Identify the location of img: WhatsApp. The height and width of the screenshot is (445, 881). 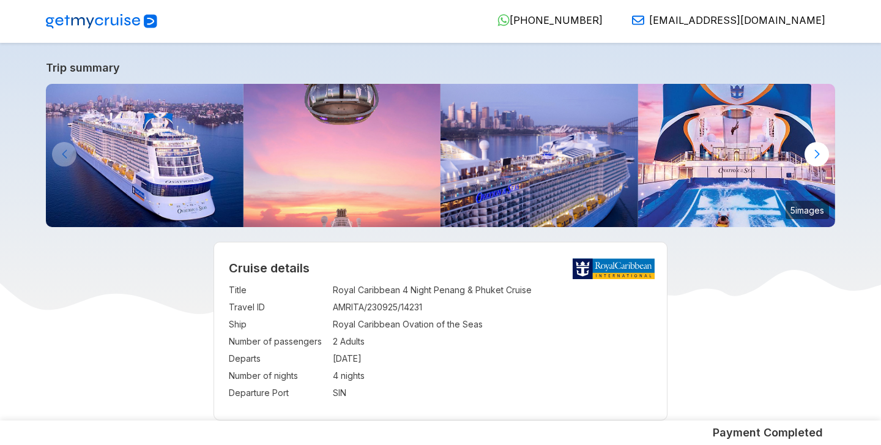
(503, 20).